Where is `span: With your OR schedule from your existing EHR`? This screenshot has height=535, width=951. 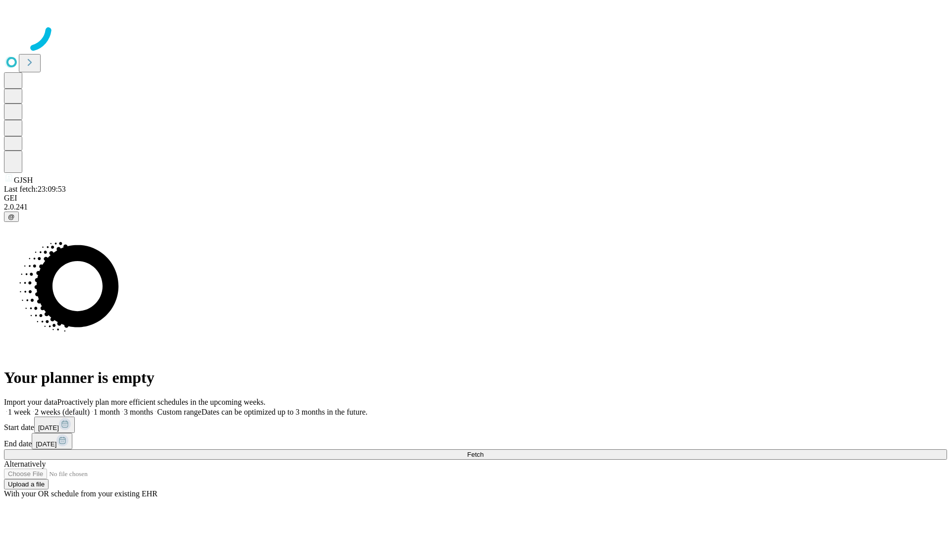 span: With your OR schedule from your existing EHR is located at coordinates (81, 493).